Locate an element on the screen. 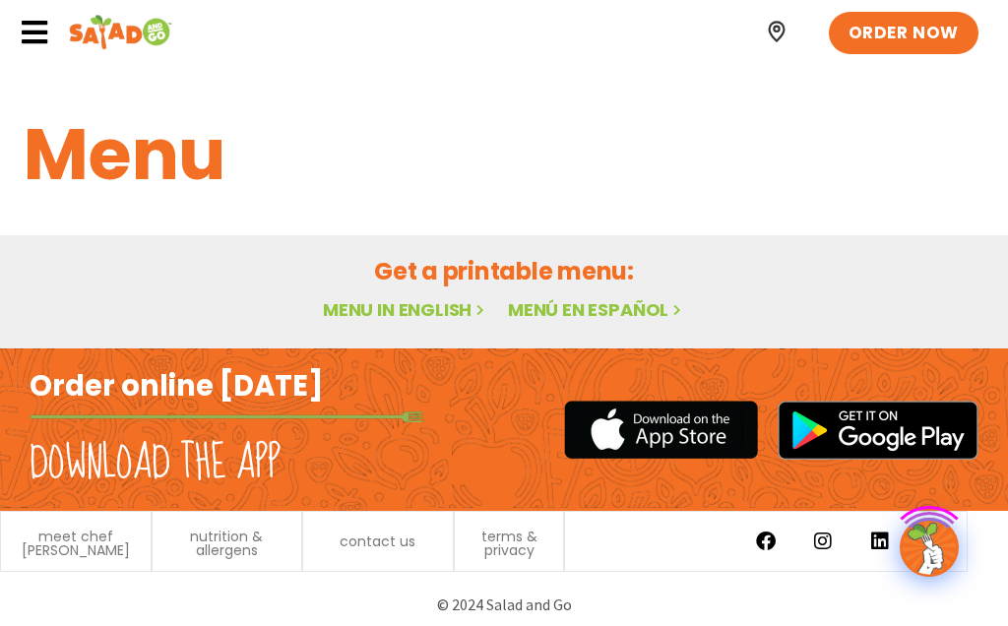 This screenshot has width=1008, height=626. h2: Download the app is located at coordinates (155, 464).